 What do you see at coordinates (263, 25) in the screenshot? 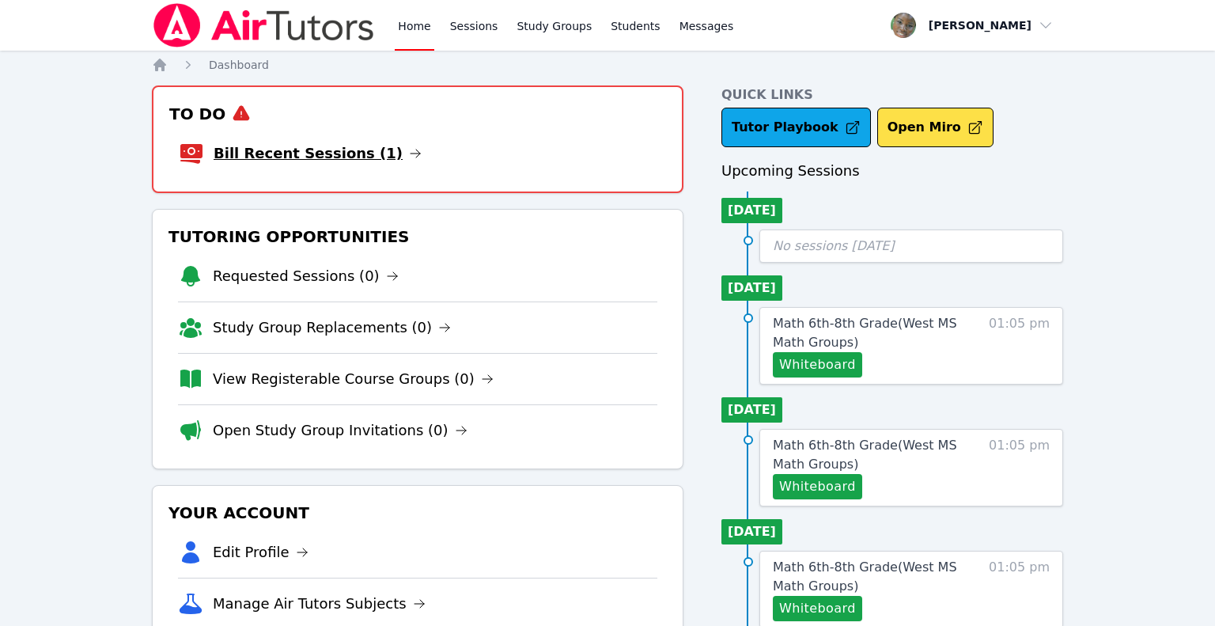
I see `img: Air Tutors` at bounding box center [263, 25].